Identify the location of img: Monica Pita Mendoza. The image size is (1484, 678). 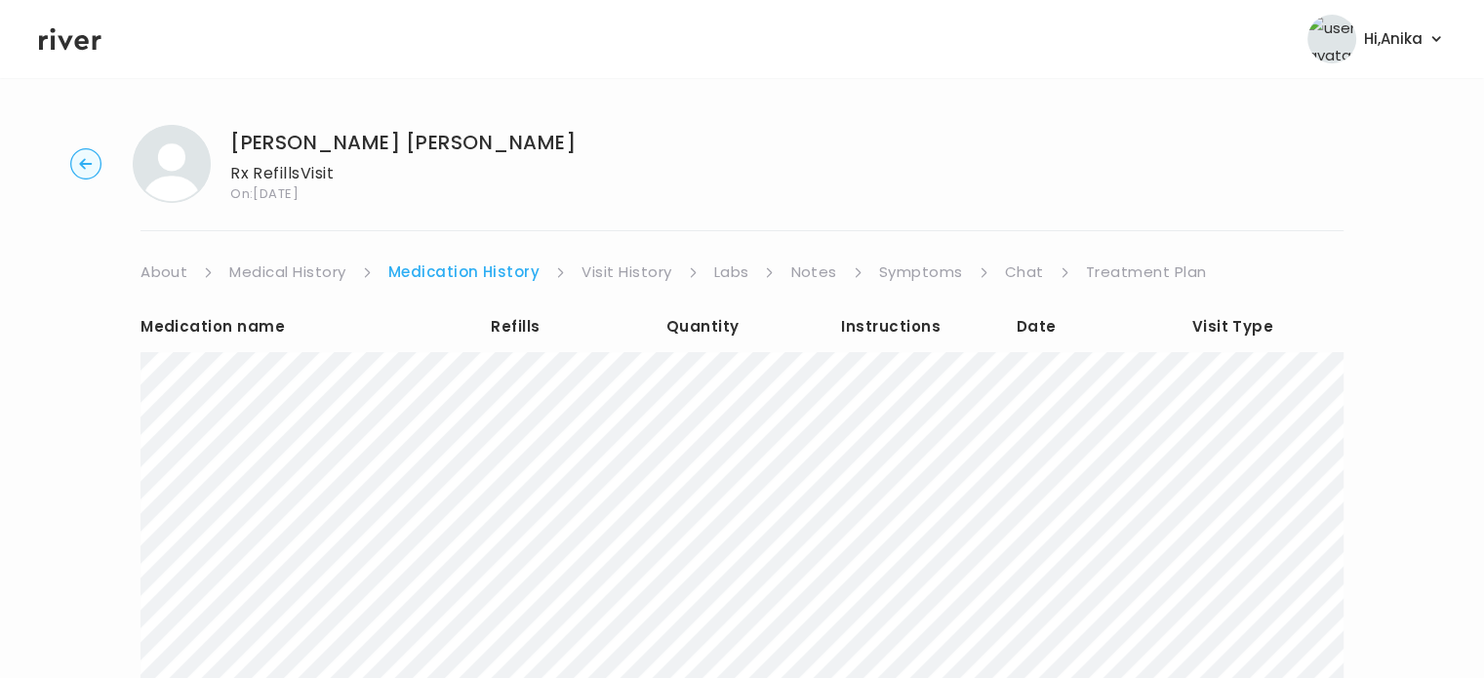
(172, 164).